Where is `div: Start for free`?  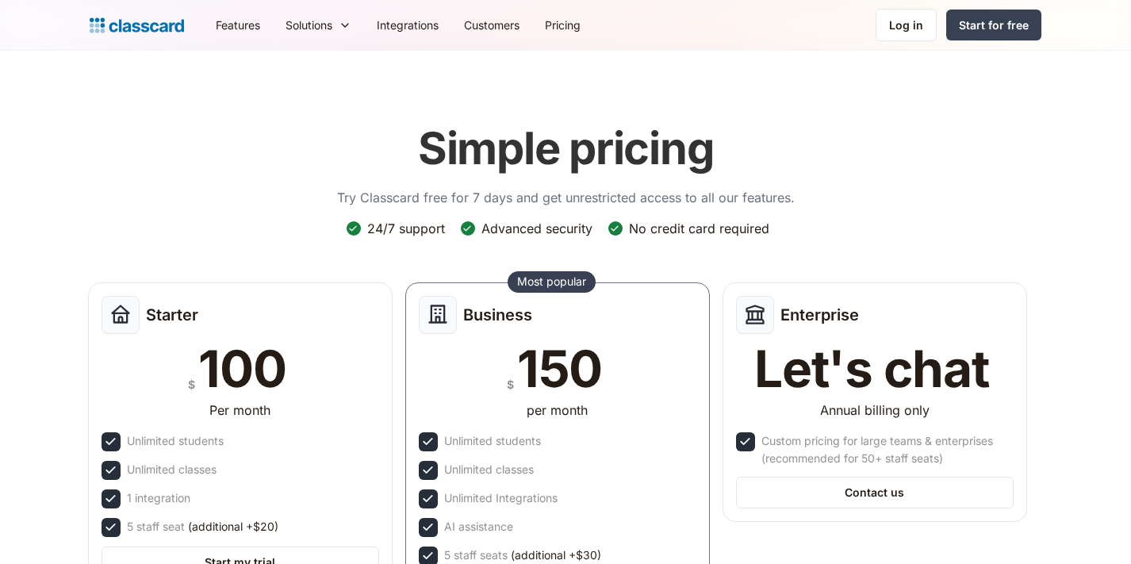 div: Start for free is located at coordinates (994, 25).